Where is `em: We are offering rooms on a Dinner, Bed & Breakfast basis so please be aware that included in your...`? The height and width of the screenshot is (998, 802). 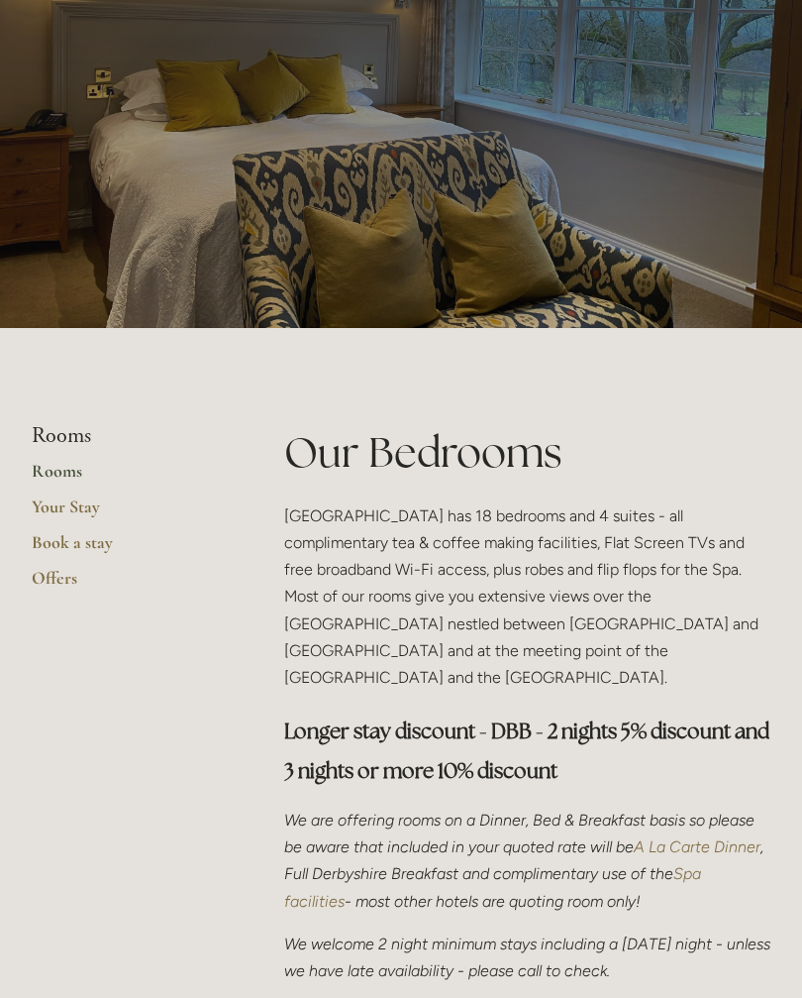 em: We are offering rooms on a Dinner, Bed & Breakfast basis so please be aware that included in your... is located at coordinates (521, 833).